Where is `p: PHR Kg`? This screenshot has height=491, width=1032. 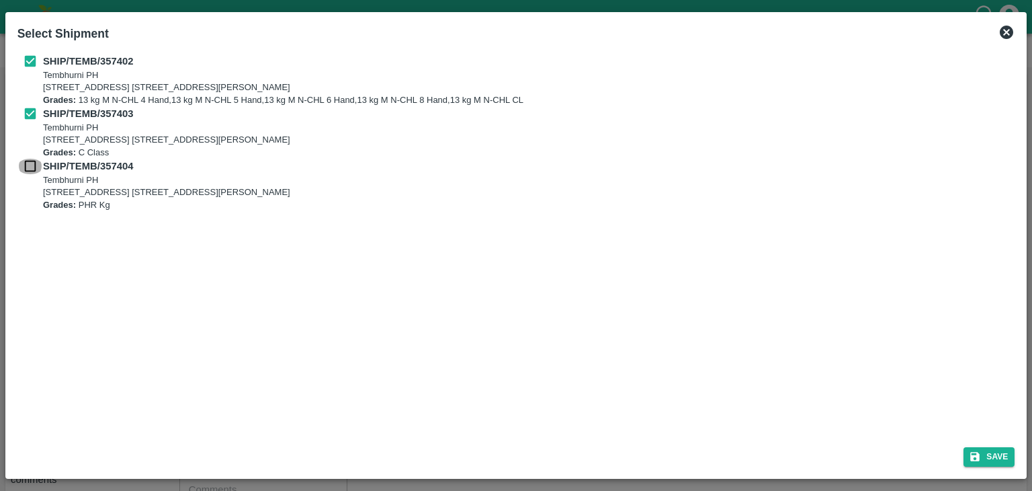
p: PHR Kg is located at coordinates (167, 205).